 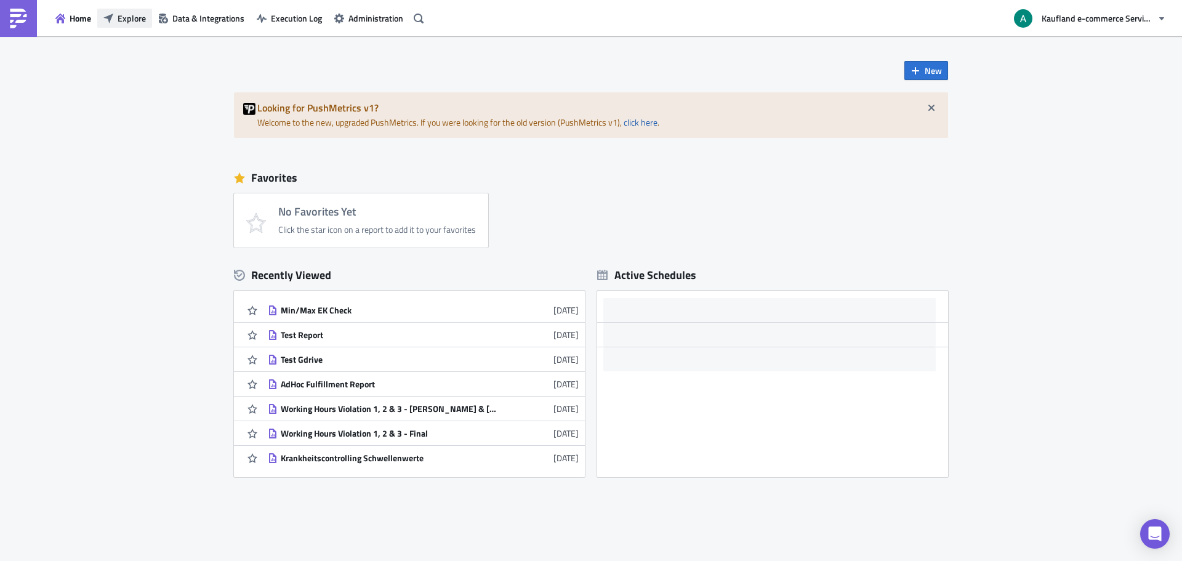 What do you see at coordinates (566, 408) in the screenshot?
I see `time: 2025-09-08T08:23:45Z` at bounding box center [566, 408].